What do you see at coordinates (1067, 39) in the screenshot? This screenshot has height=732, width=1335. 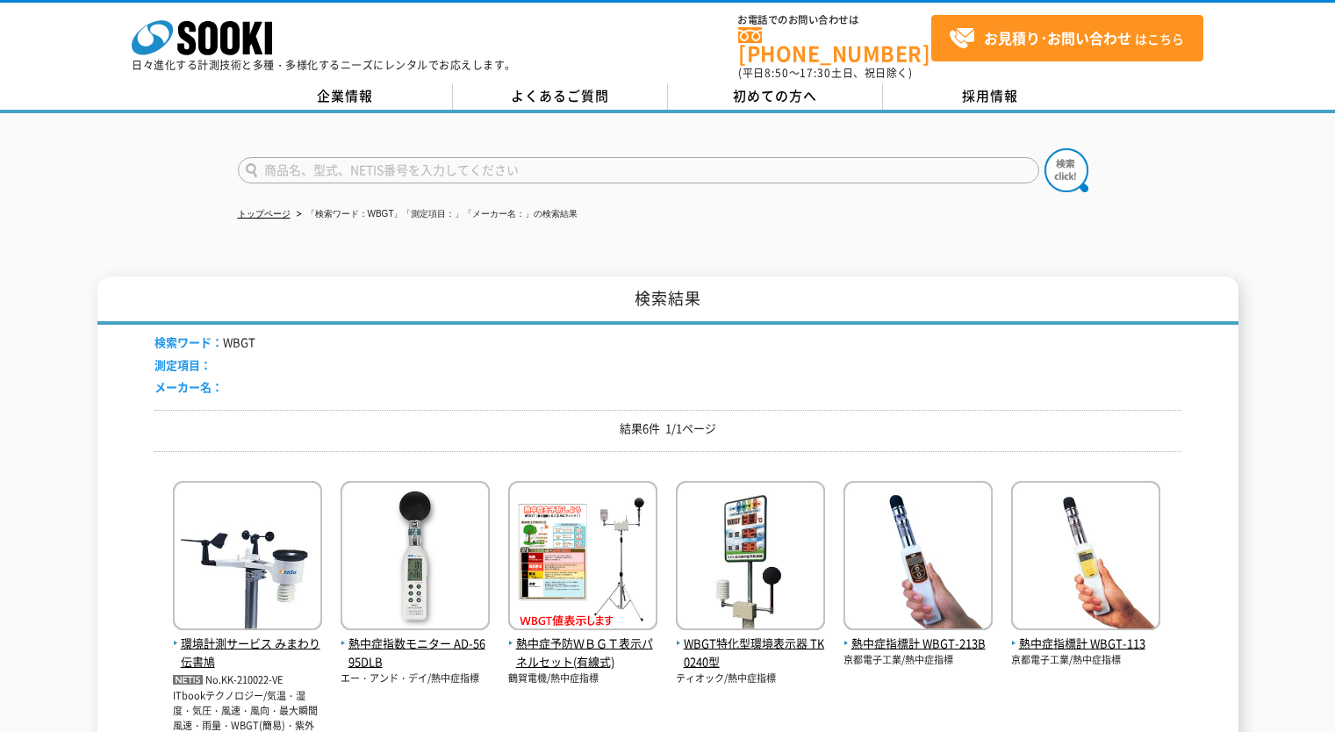 I see `span: はこちら` at bounding box center [1067, 39].